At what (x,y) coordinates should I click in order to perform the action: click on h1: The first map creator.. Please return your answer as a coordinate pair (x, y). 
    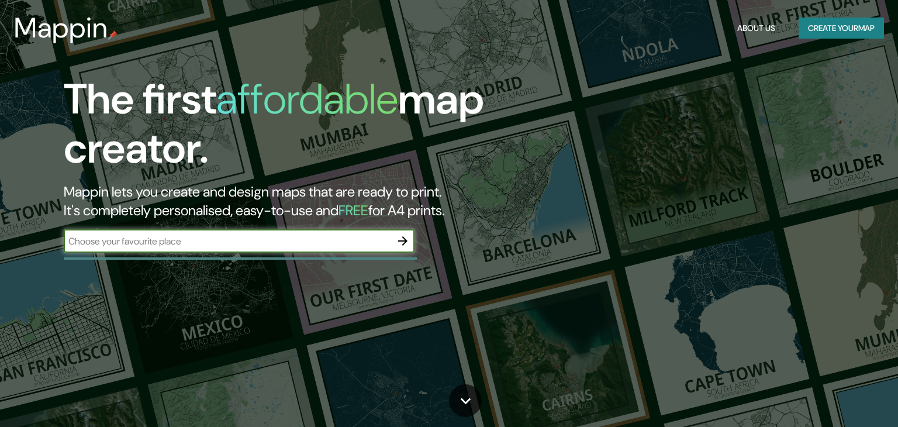
    Looking at the image, I should click on (288, 129).